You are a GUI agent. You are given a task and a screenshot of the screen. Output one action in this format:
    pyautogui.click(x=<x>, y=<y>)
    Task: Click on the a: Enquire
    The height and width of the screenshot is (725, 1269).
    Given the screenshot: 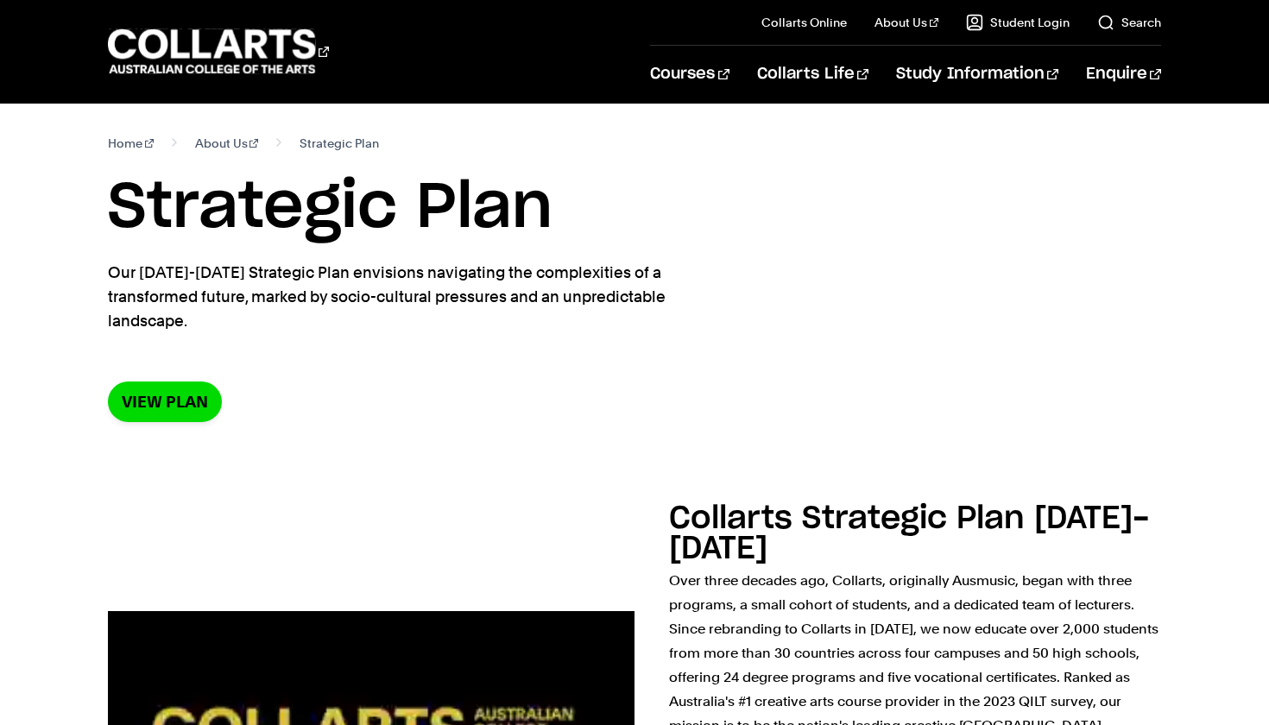 What is the action you would take?
    pyautogui.click(x=1123, y=74)
    